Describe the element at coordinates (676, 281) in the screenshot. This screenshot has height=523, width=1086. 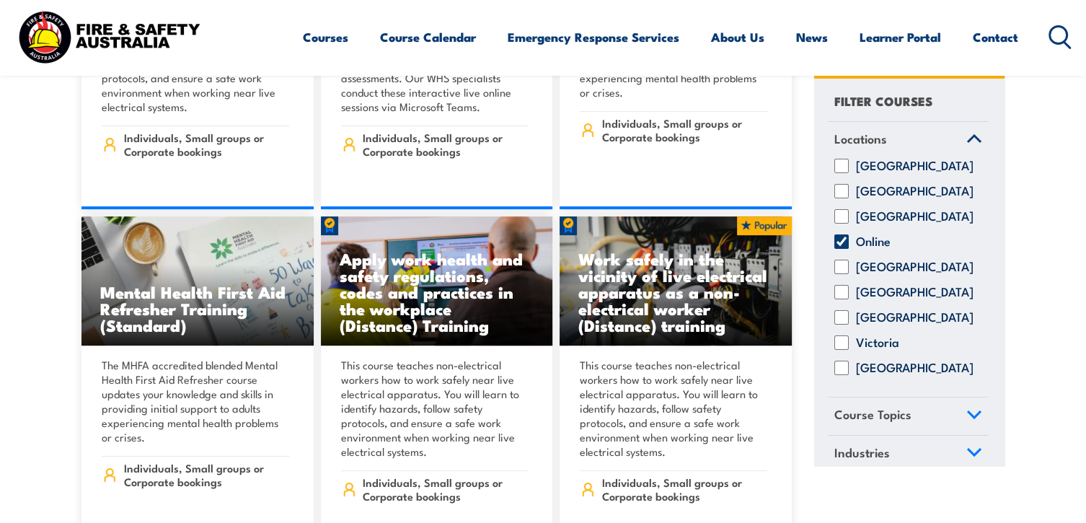
I see `a: Work safely in the vicinity of live electrical apparatus as a non-electrical worker (Distance) tr...` at that location.